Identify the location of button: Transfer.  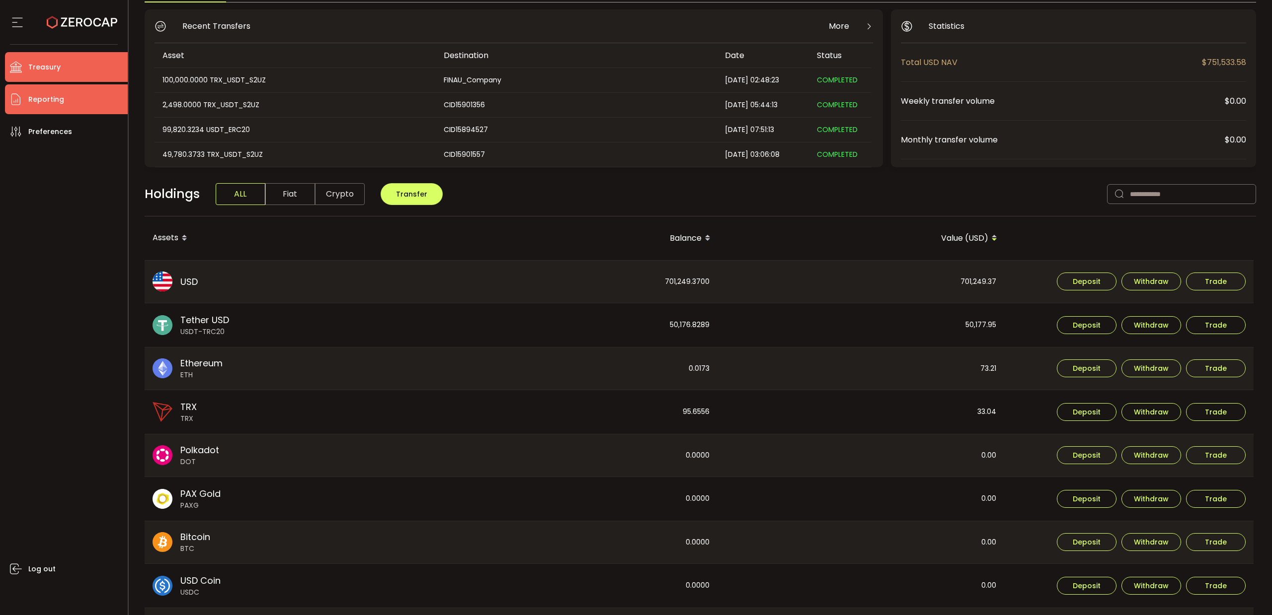
(411, 194).